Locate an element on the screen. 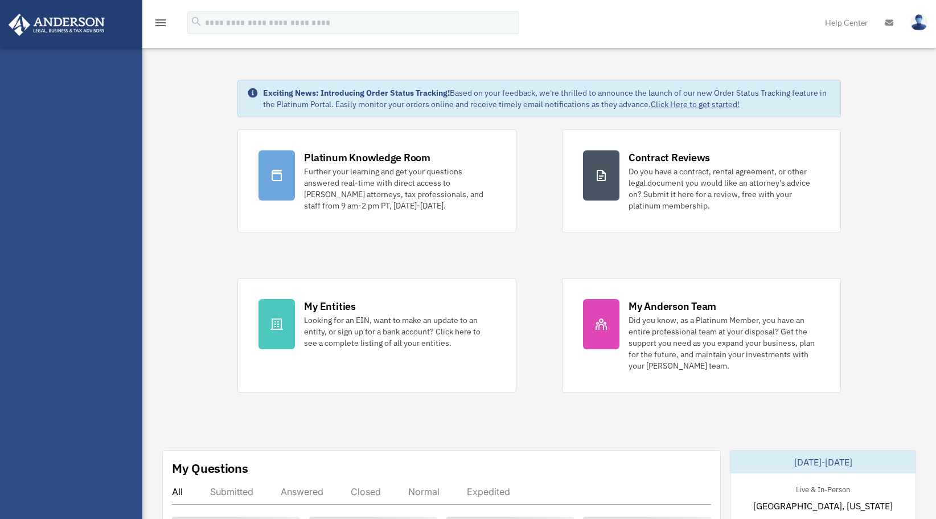 The image size is (936, 519). img: Anderson Advisors Platinum Portal is located at coordinates (56, 24).